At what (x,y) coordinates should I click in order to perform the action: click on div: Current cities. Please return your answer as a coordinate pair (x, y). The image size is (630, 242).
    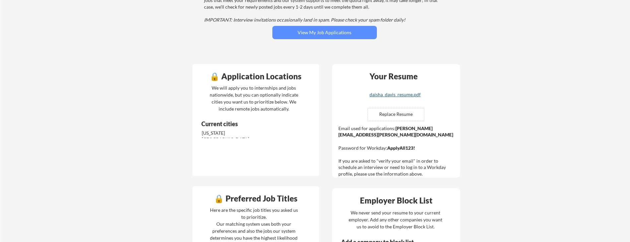
    Looking at the image, I should click on (247, 124).